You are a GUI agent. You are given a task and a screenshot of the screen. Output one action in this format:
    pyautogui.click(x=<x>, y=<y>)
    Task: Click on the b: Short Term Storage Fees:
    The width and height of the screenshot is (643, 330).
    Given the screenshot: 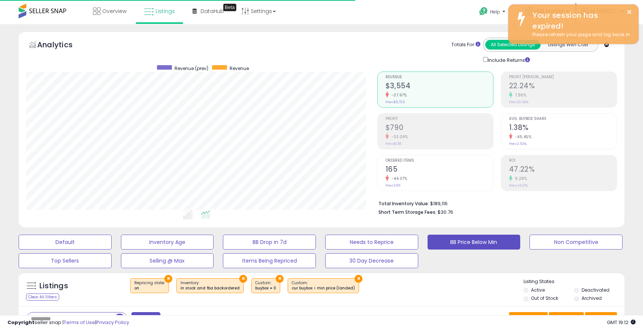 What is the action you would take?
    pyautogui.click(x=408, y=212)
    